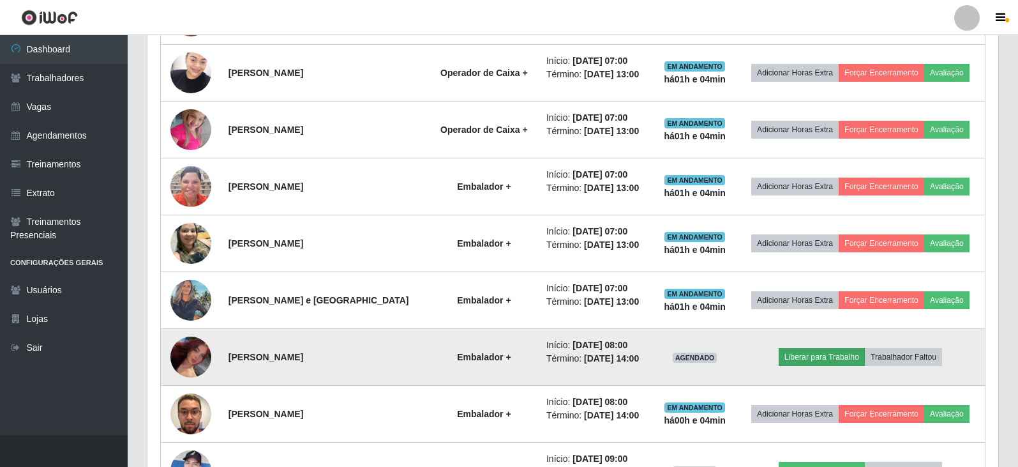 The width and height of the screenshot is (1018, 467). I want to click on img: 1652038178579.jpeg, so click(191, 72).